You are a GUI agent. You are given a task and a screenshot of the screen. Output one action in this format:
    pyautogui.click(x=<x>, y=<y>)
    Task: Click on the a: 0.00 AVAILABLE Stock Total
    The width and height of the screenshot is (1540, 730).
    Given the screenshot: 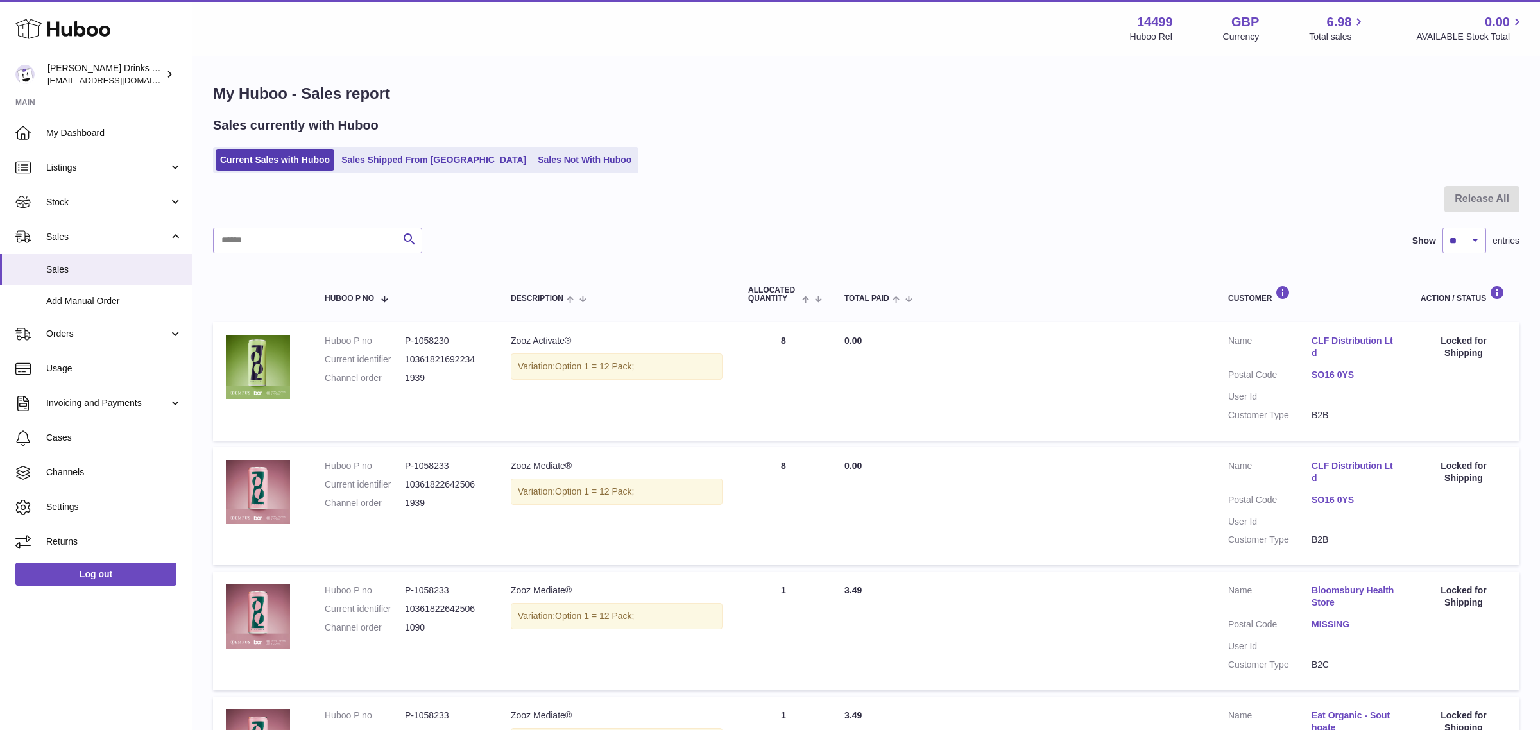 What is the action you would take?
    pyautogui.click(x=1470, y=28)
    